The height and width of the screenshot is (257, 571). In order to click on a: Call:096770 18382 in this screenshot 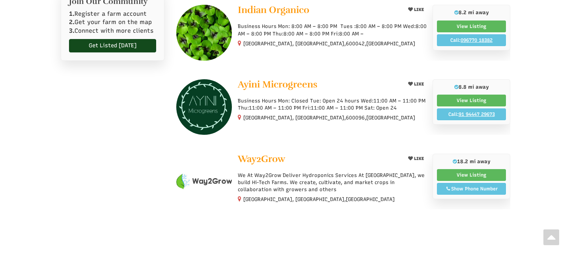, I will do `click(471, 40)`.